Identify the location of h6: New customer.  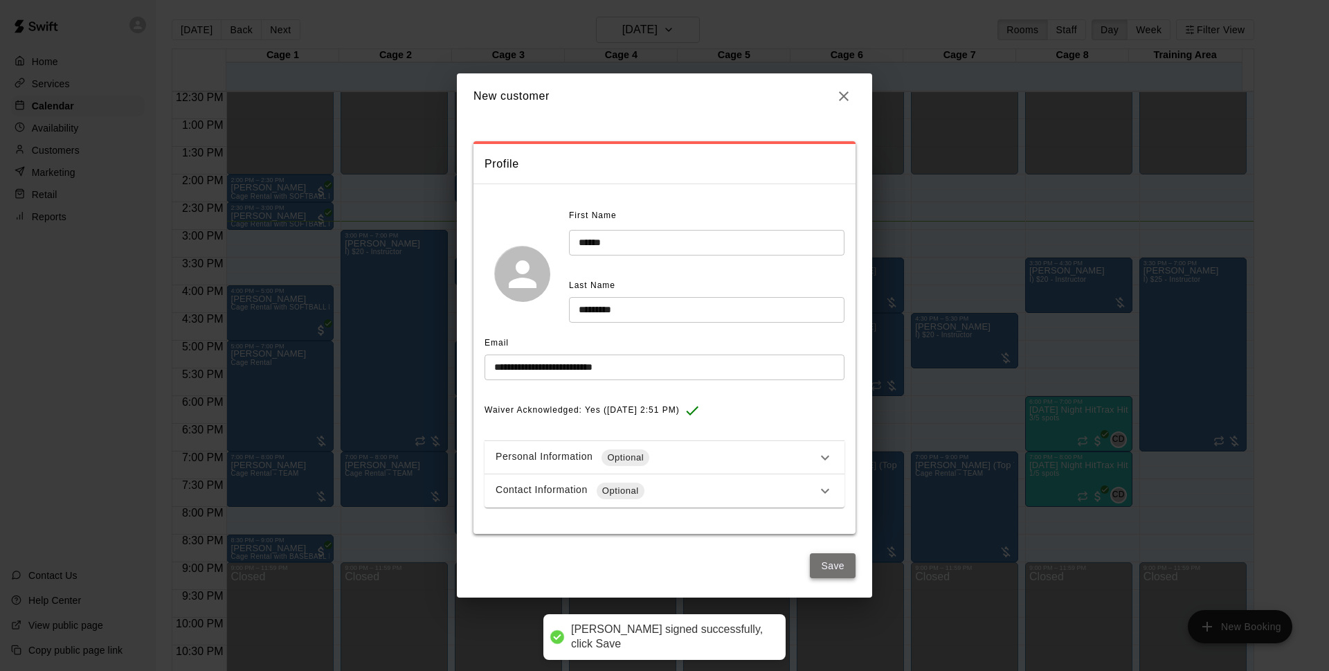
(512, 96).